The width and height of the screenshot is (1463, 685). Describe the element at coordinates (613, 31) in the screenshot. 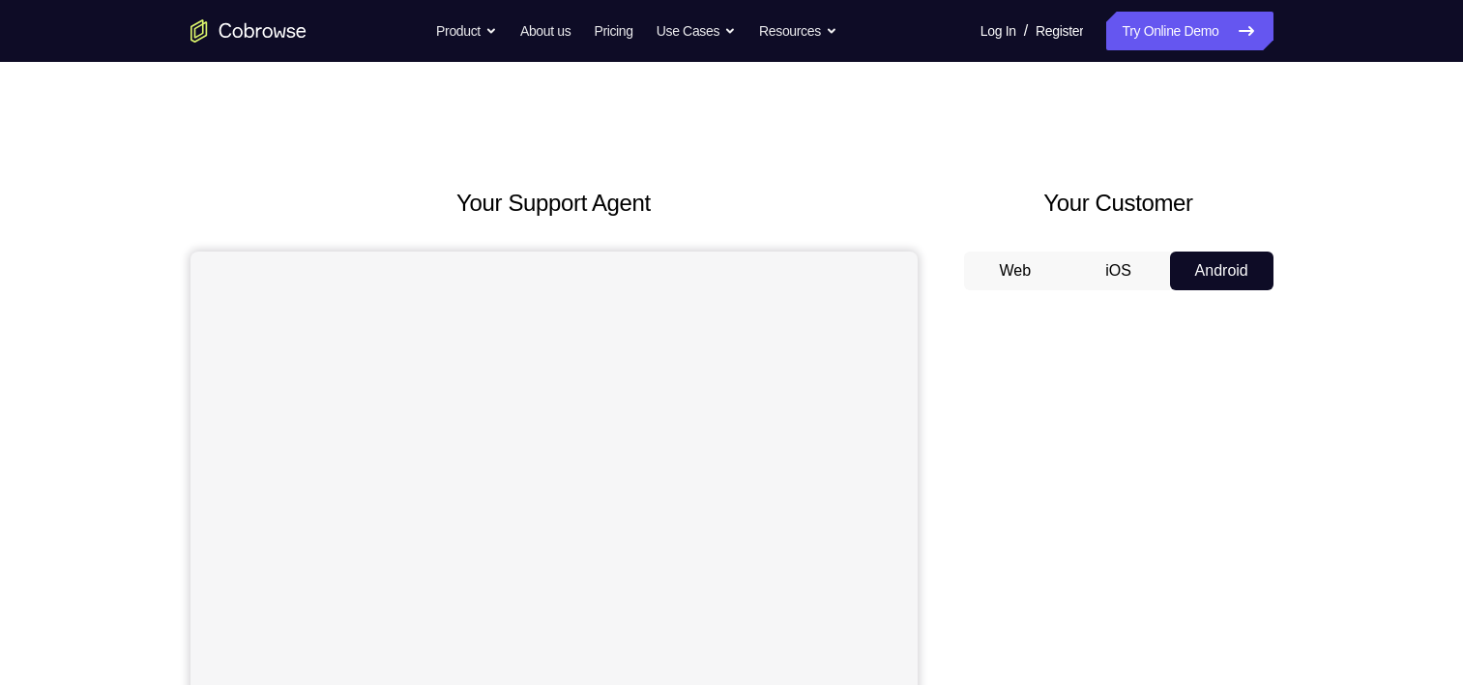

I see `a: Pricing` at that location.